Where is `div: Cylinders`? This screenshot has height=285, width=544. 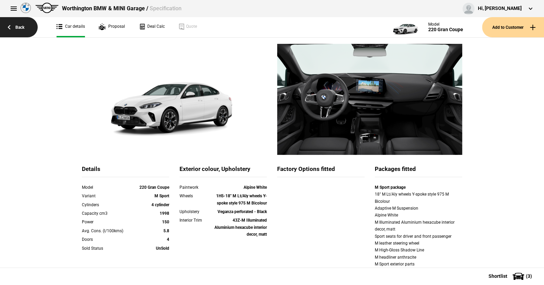 div: Cylinders is located at coordinates (108, 205).